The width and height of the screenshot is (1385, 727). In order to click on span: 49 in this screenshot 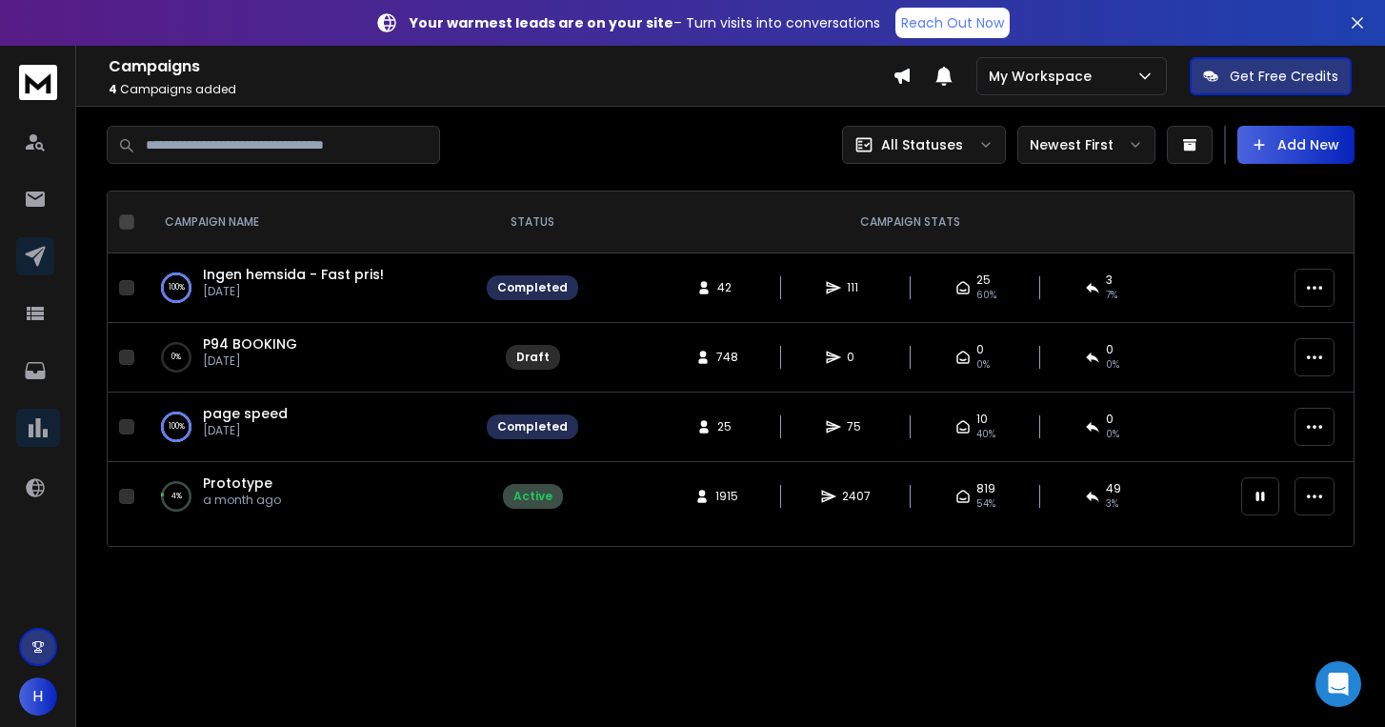, I will do `click(1113, 489)`.